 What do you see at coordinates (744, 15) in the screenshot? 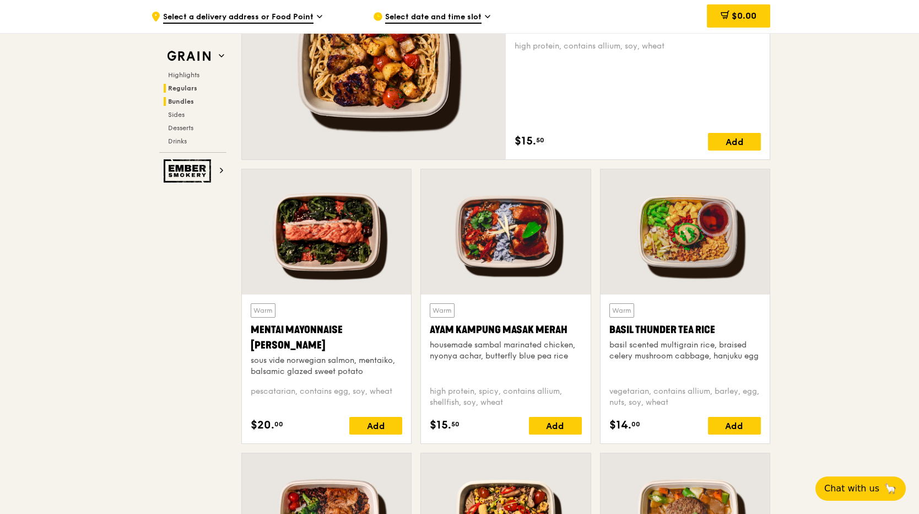
I see `span: $0.00` at bounding box center [744, 15].